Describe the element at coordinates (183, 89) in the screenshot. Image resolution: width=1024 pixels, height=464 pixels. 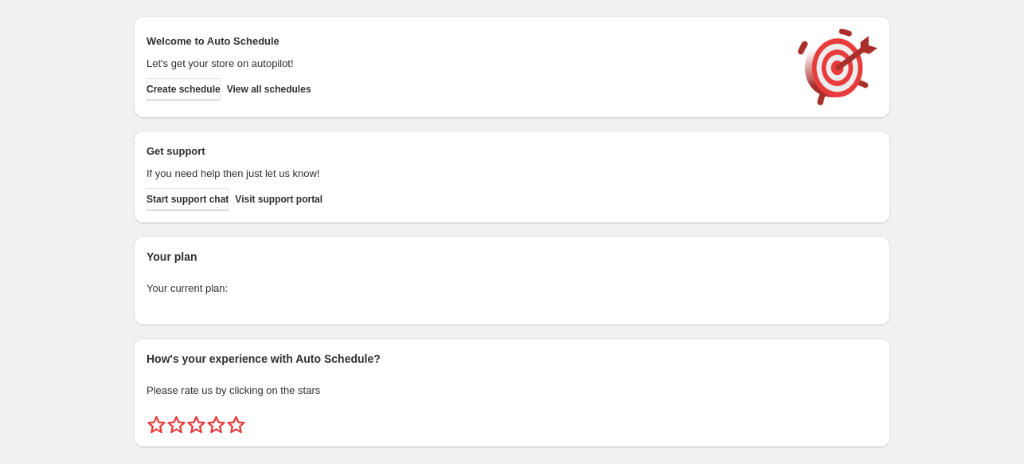
I see `span: Create schedule` at that location.